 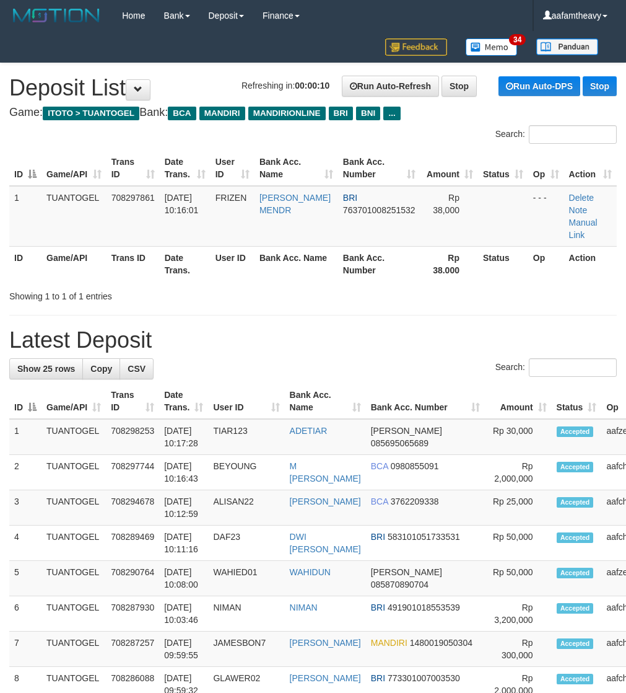 I want to click on td: 708287257, so click(x=133, y=649).